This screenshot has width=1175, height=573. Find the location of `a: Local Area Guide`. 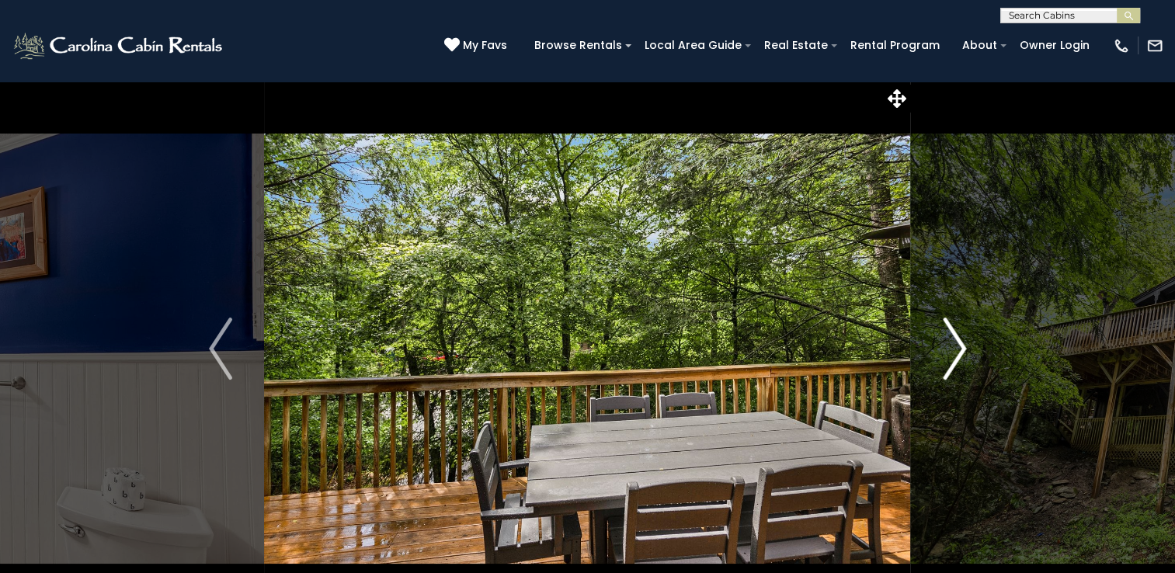

a: Local Area Guide is located at coordinates (693, 45).